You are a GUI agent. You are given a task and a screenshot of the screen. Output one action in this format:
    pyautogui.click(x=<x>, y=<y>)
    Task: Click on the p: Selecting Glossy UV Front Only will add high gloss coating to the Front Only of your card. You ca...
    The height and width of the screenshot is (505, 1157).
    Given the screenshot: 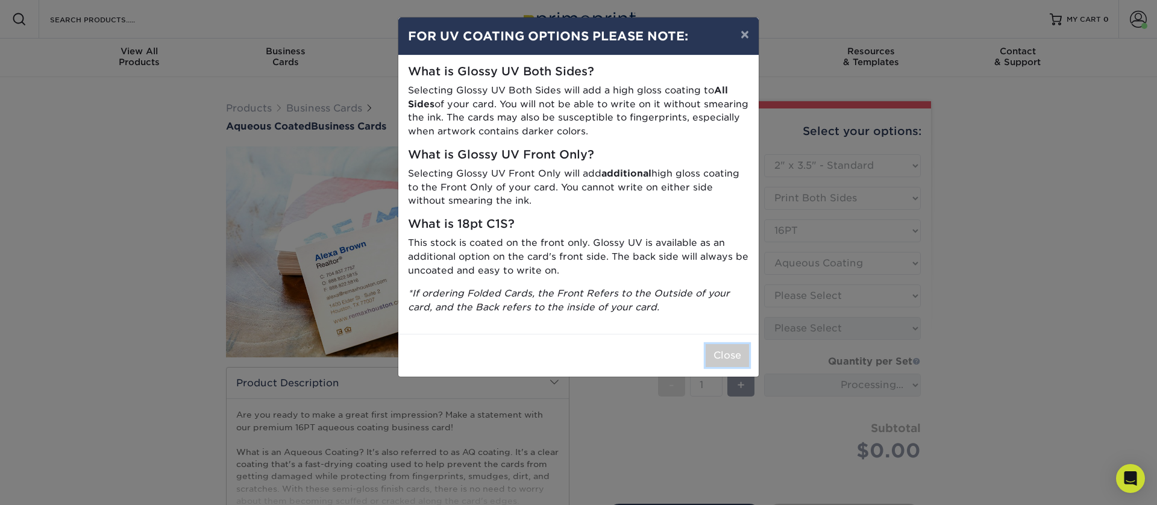 What is the action you would take?
    pyautogui.click(x=579, y=187)
    